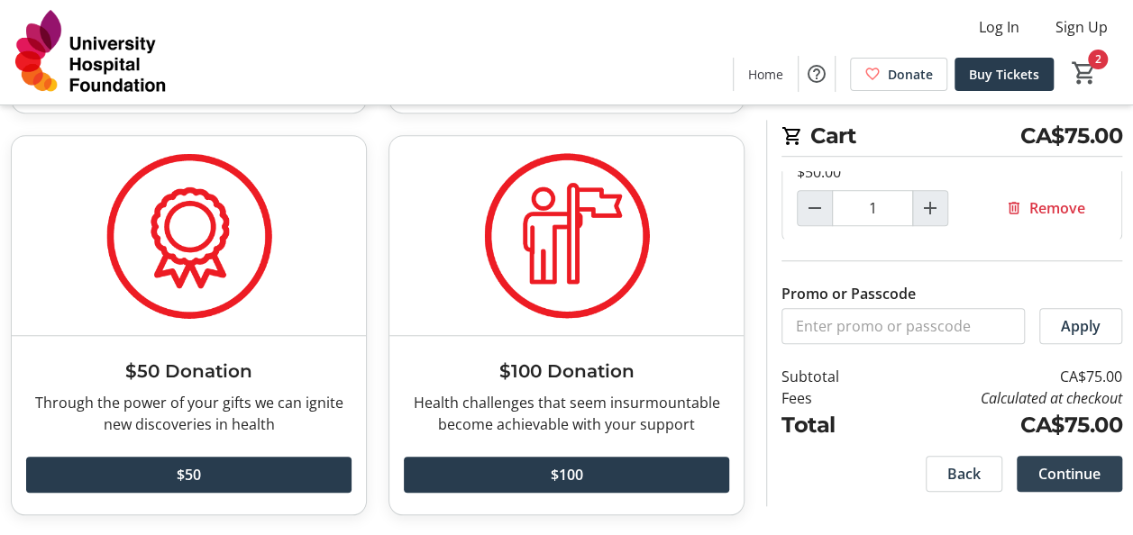 This screenshot has width=1133, height=535. What do you see at coordinates (1069, 474) in the screenshot?
I see `span: Continue` at bounding box center [1069, 474].